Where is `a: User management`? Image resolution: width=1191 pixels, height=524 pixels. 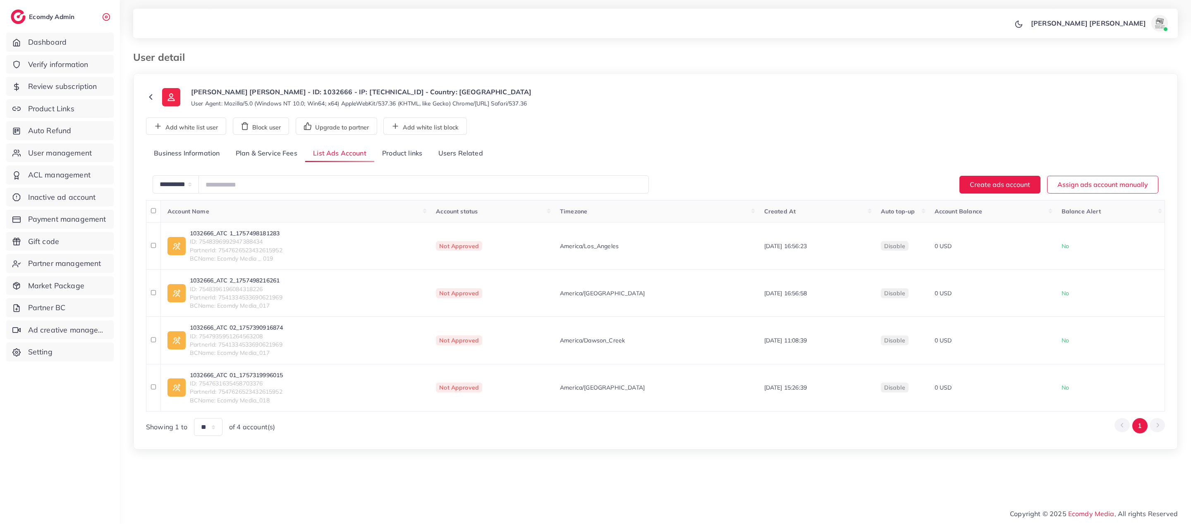
a: User management is located at coordinates (60, 153).